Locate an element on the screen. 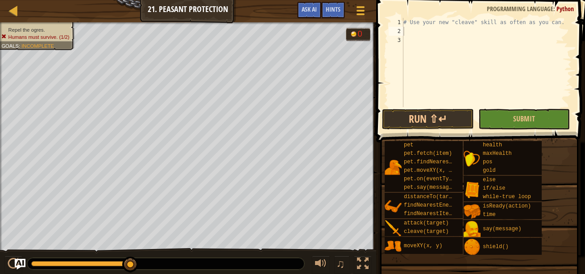  span: attack(target) is located at coordinates (426, 223).